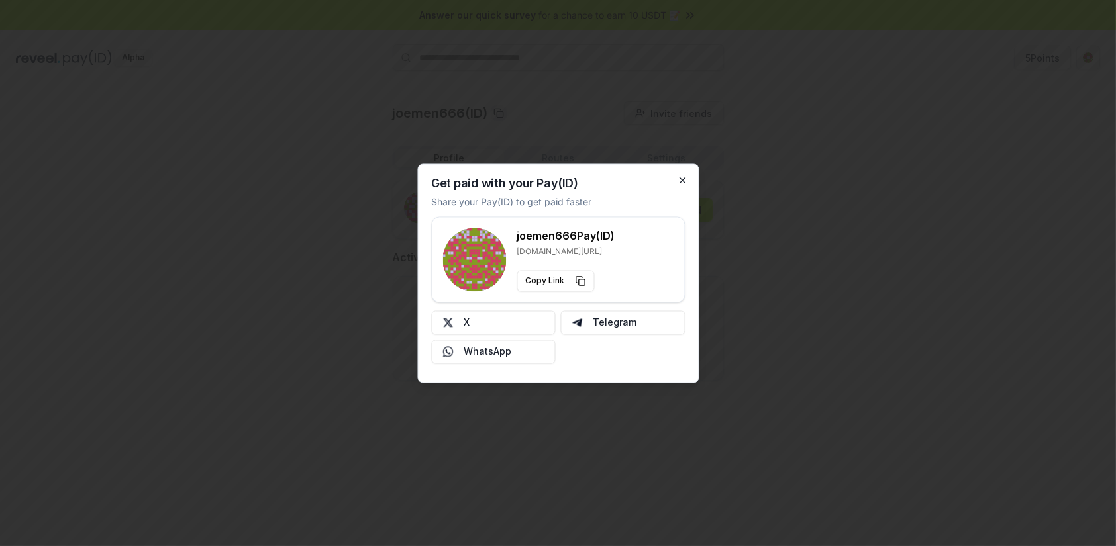 The height and width of the screenshot is (546, 1116). Describe the element at coordinates (493, 352) in the screenshot. I see `button: WhatsApp` at that location.